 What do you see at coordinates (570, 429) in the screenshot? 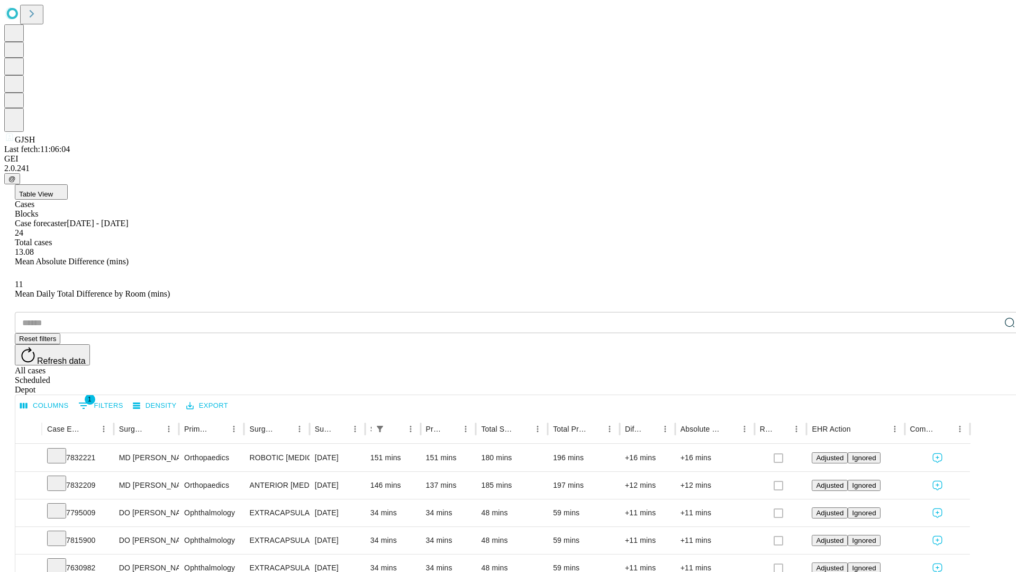
I see `div: Total Predicted Duration` at bounding box center [570, 429].